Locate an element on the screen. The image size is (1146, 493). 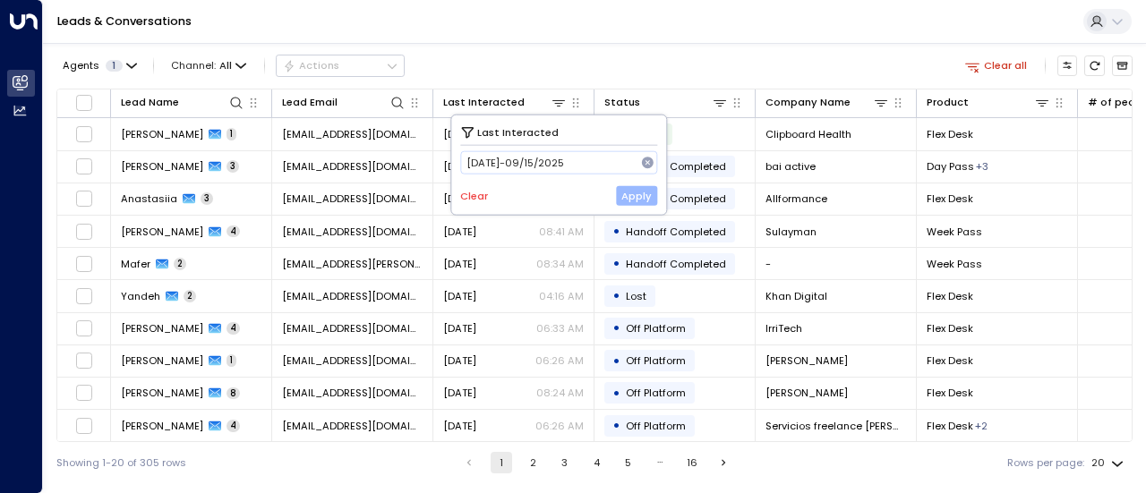
span: Toggle select all is located at coordinates (84, 103).